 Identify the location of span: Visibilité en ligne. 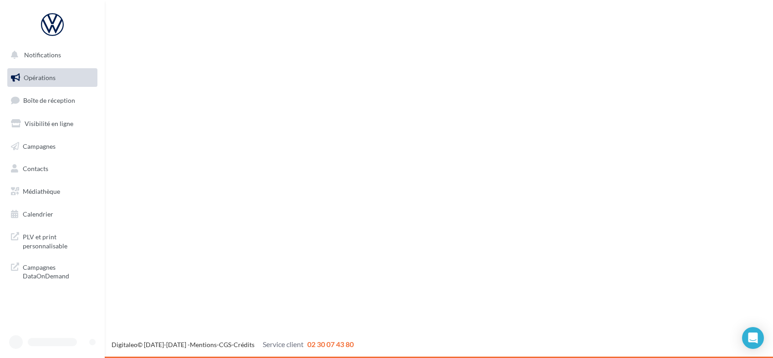
(49, 123).